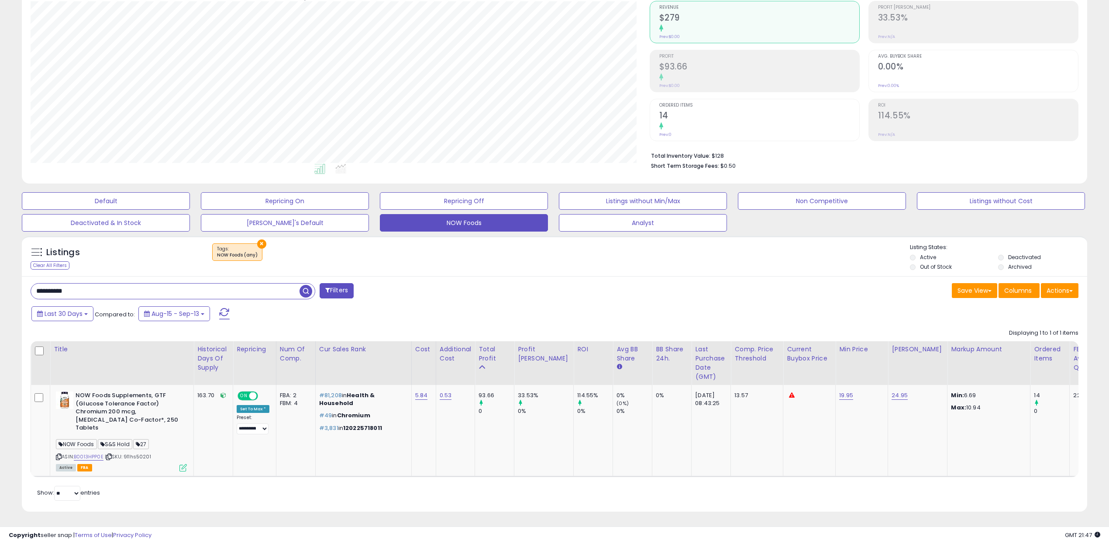  Describe the element at coordinates (24, 534) in the screenshot. I see `strong: Copyright` at that location.